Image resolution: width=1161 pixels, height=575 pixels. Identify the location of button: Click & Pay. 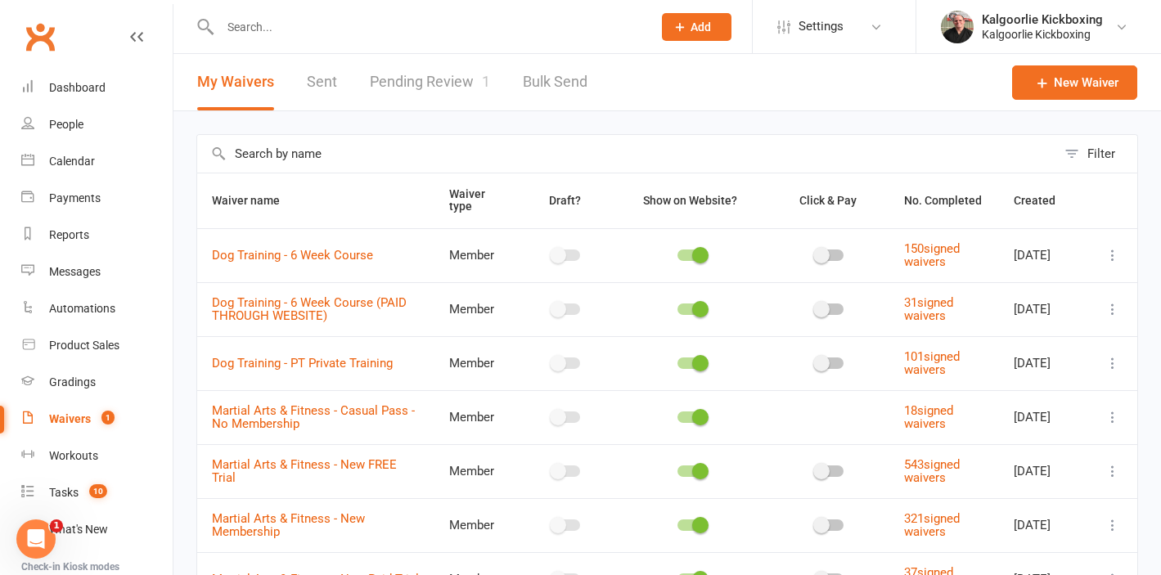
(830, 201).